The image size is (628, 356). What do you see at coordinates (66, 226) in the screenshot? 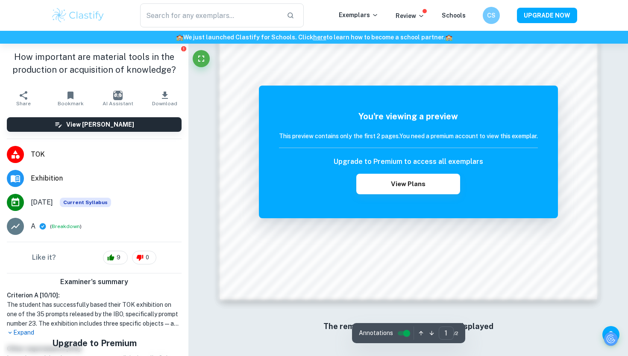
I see `button: Breakdown` at bounding box center [66, 226].